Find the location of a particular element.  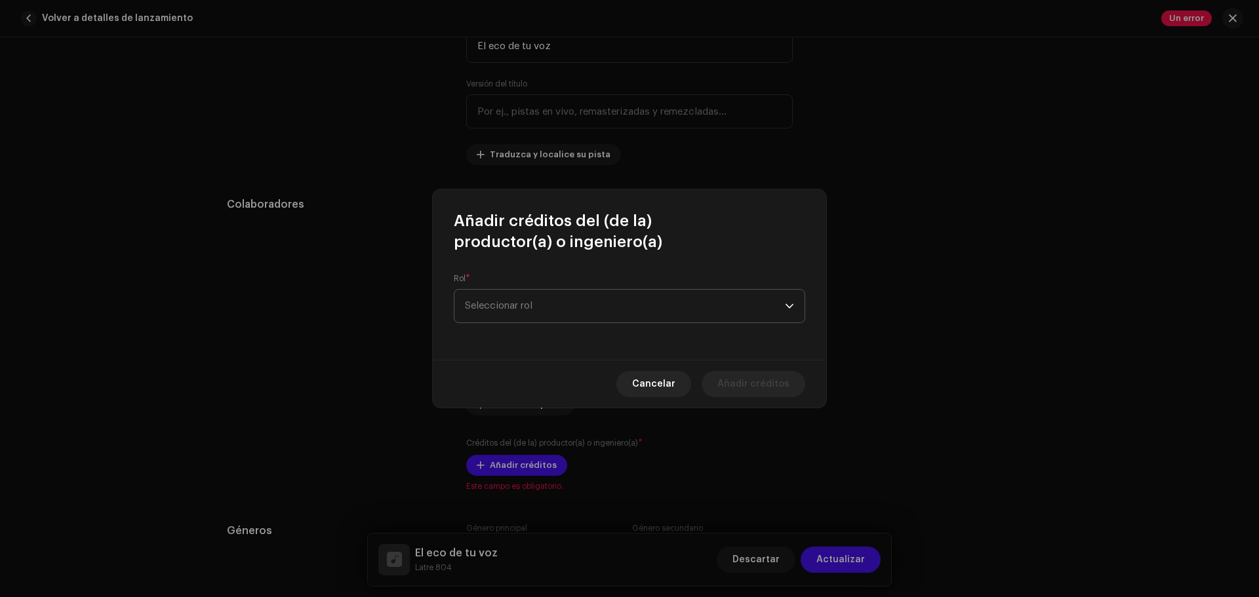

span: Seleccionar rol is located at coordinates (625, 306).